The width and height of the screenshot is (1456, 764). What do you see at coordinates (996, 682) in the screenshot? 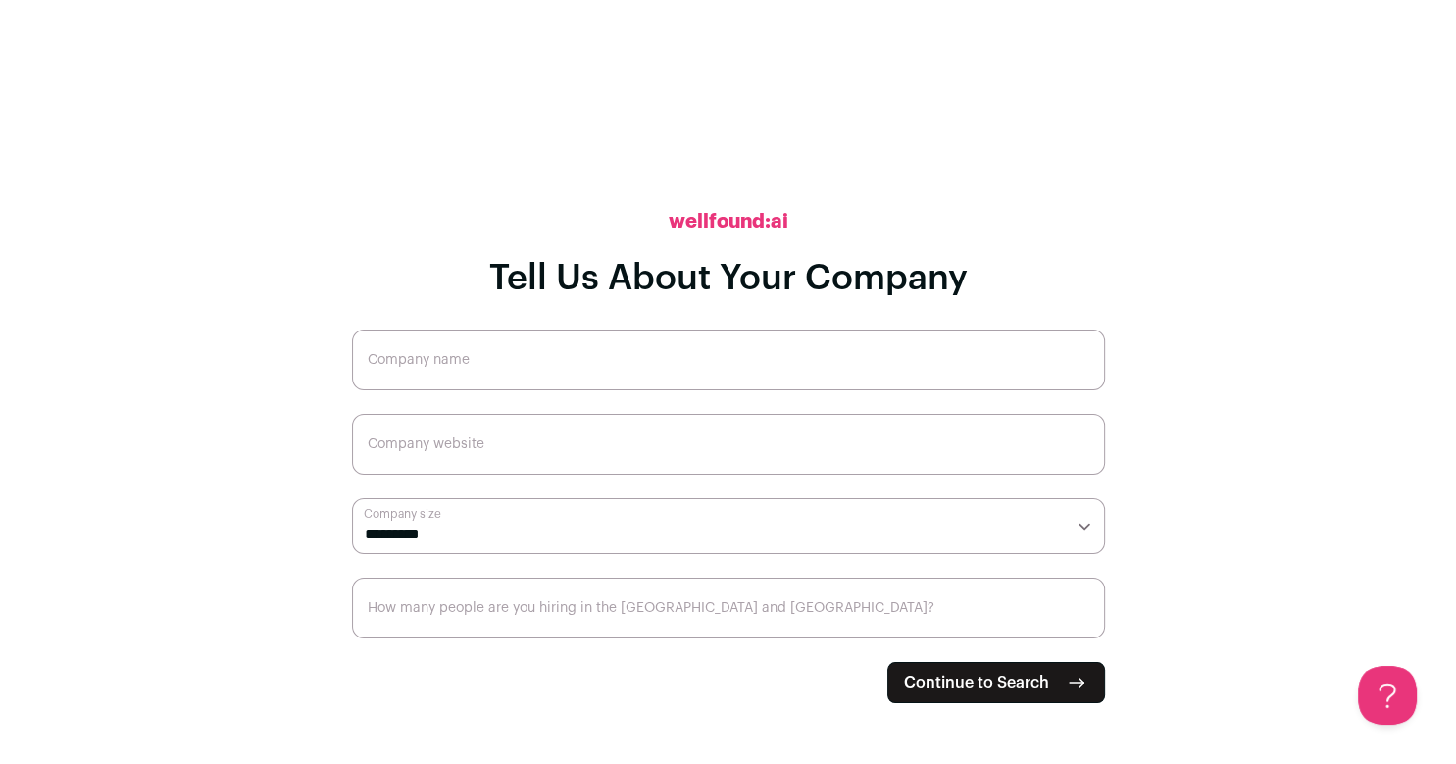
I see `button: Continue to Search` at bounding box center [996, 682].